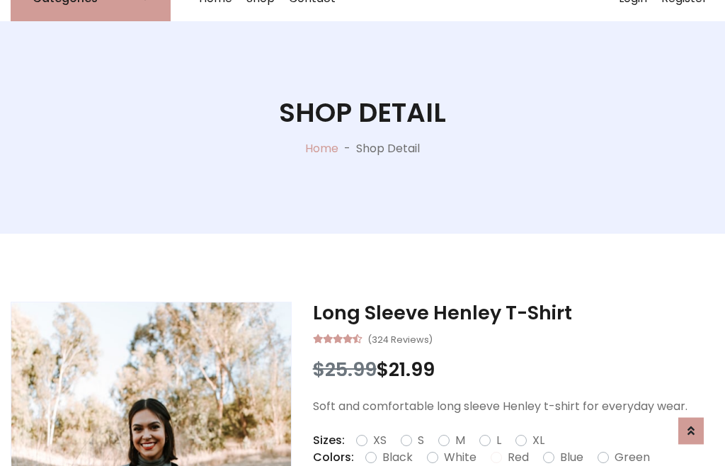 This screenshot has height=466, width=725. What do you see at coordinates (411, 369) in the screenshot?
I see `span: 21.99` at bounding box center [411, 369].